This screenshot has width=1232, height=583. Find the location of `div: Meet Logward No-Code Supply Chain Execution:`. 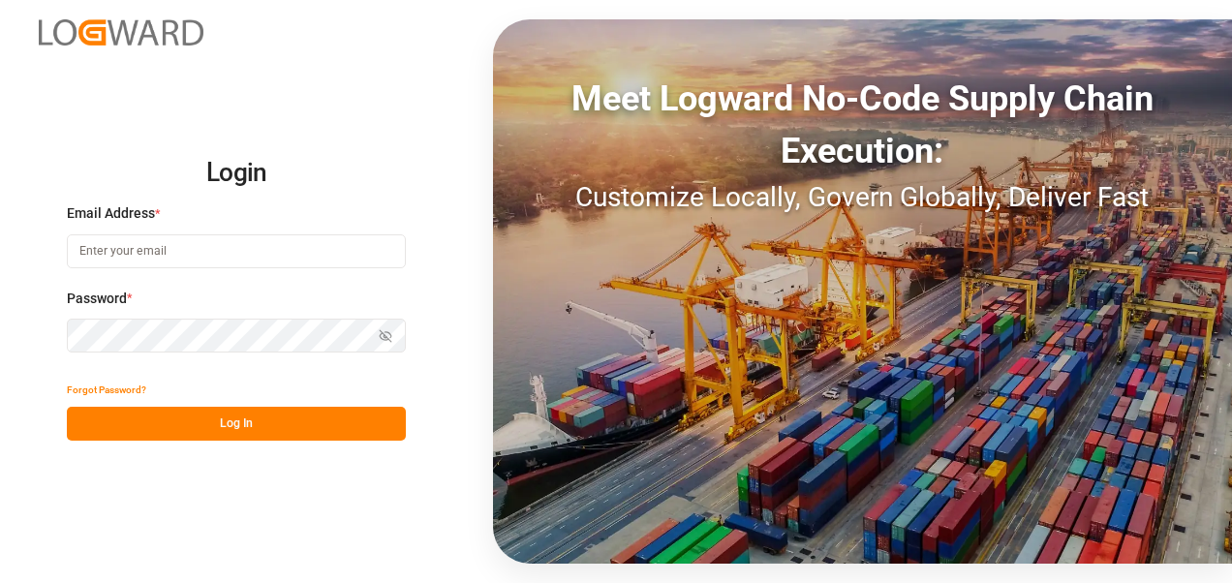

div: Meet Logward No-Code Supply Chain Execution: is located at coordinates (862, 125).